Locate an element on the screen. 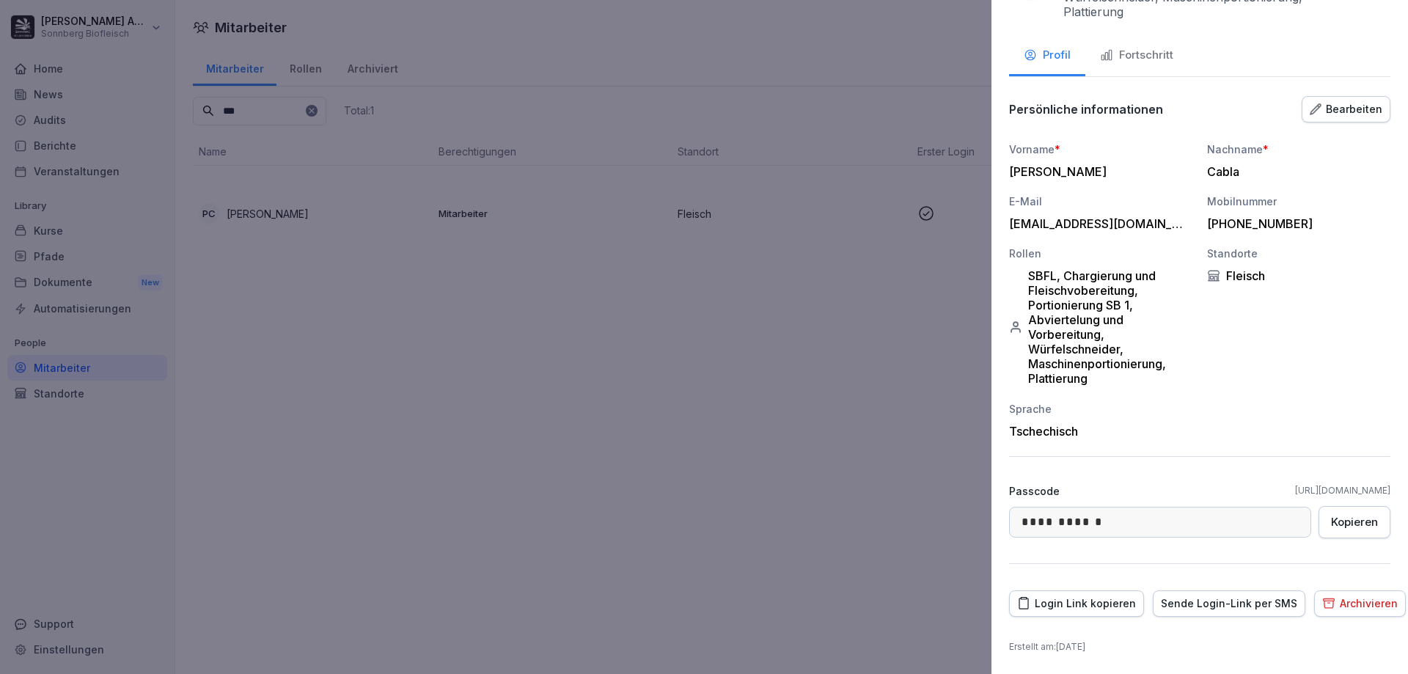  div: SBFL, Chargierung und Fleischvobereitung, Portionierung SB 1, Abviertelung und Vorbereitung, Würf... is located at coordinates (1101, 327).